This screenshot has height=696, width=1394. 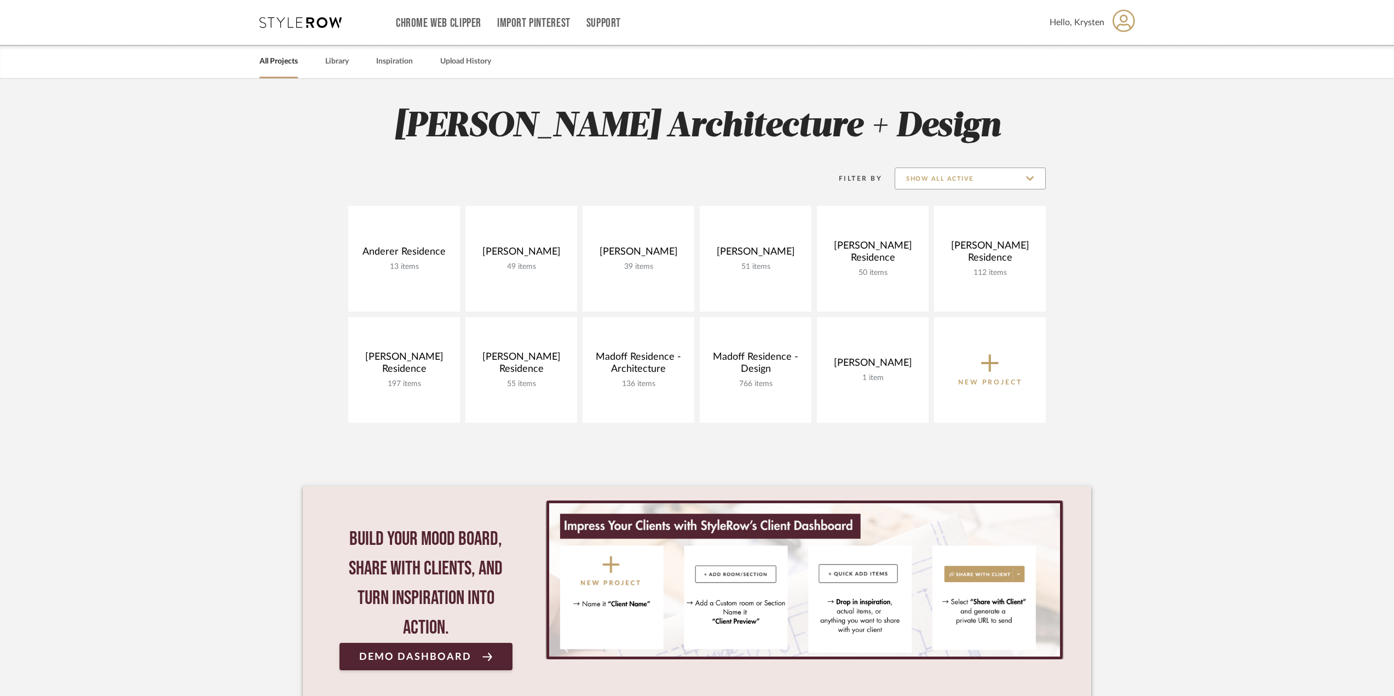 What do you see at coordinates (534, 23) in the screenshot?
I see `a: Import Pinterest` at bounding box center [534, 23].